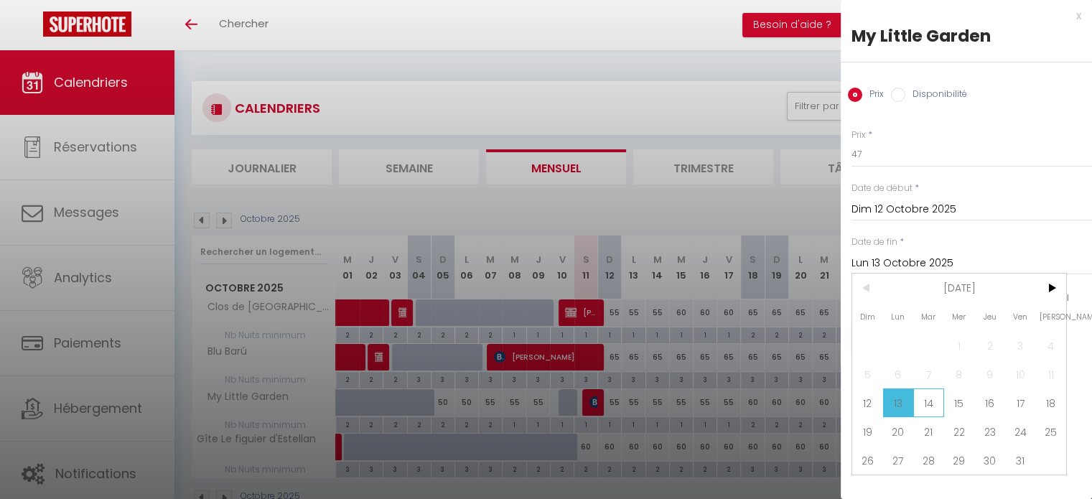 The width and height of the screenshot is (1092, 499). I want to click on span: 15, so click(960, 403).